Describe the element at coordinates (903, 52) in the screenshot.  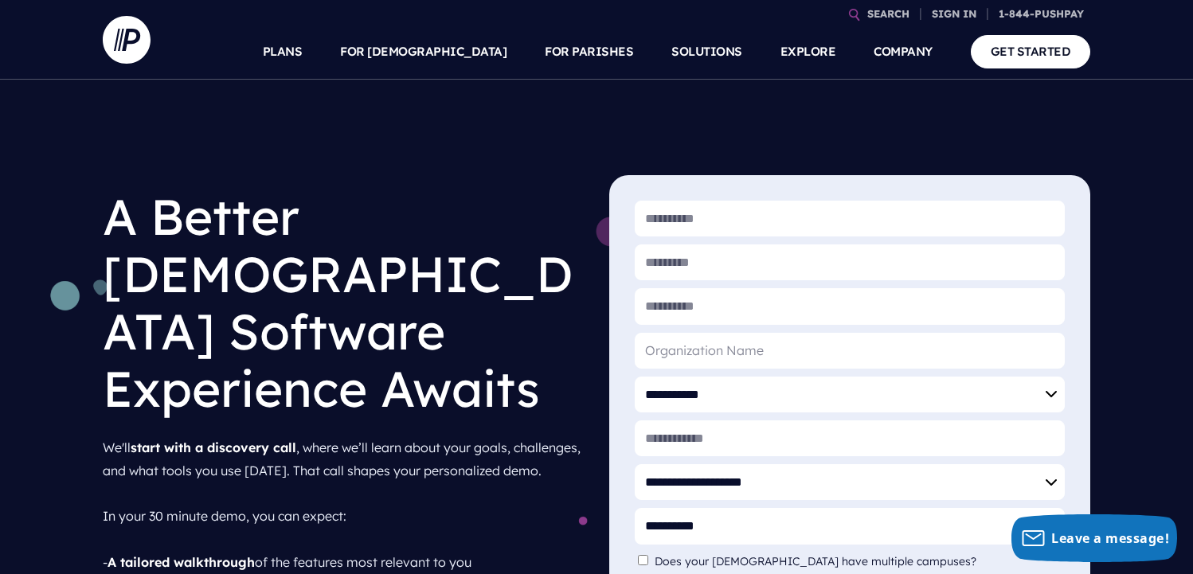
I see `a: COMPANY` at that location.